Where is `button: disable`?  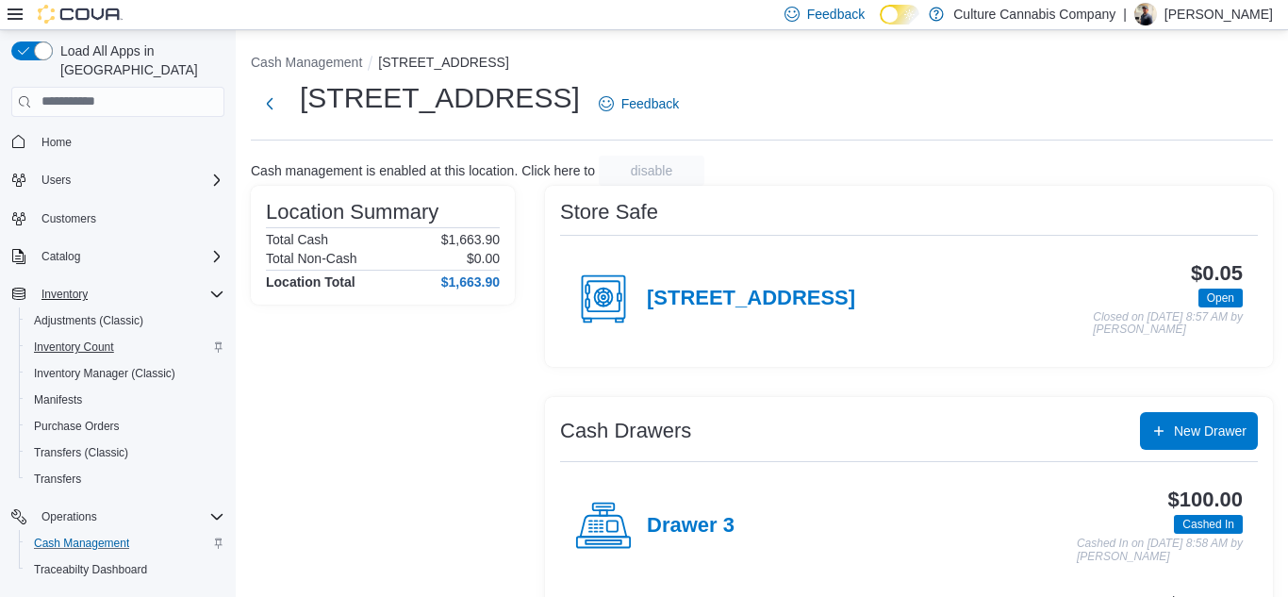 button: disable is located at coordinates (651, 171).